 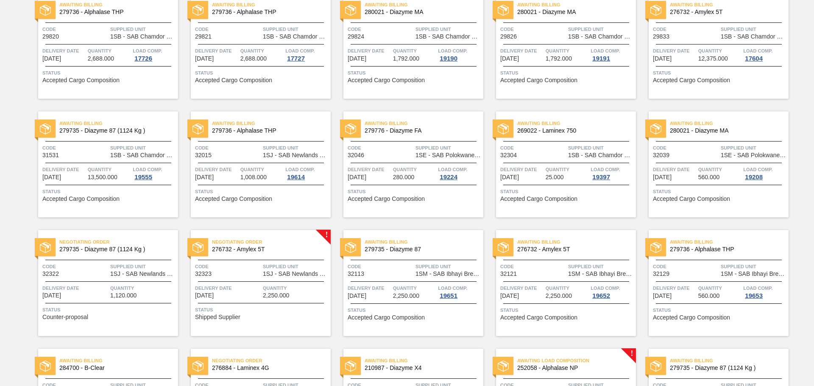 What do you see at coordinates (65, 317) in the screenshot?
I see `span: Counter-proposal` at bounding box center [65, 317].